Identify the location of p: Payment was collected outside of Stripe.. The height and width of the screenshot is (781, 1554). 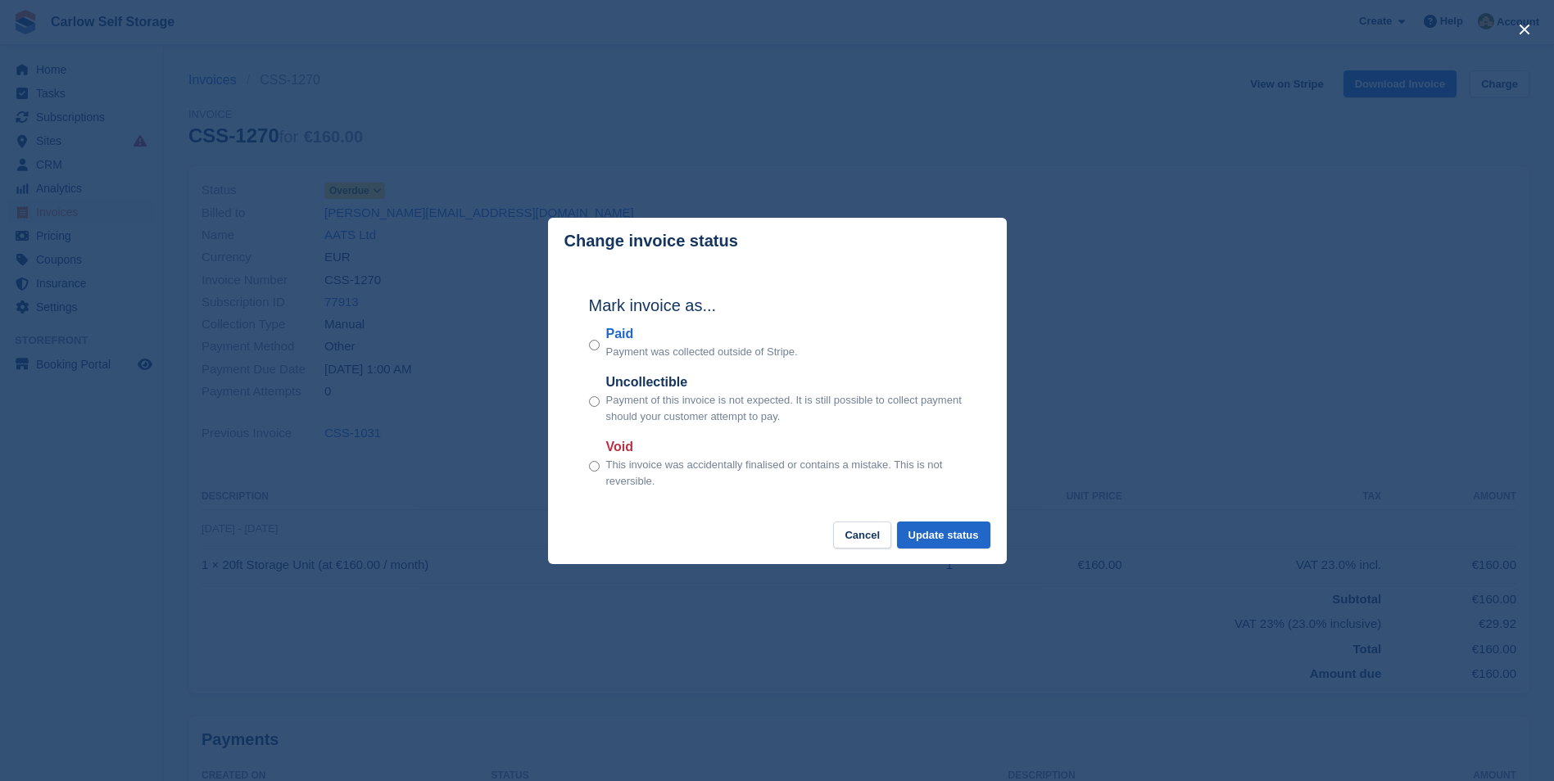
(702, 352).